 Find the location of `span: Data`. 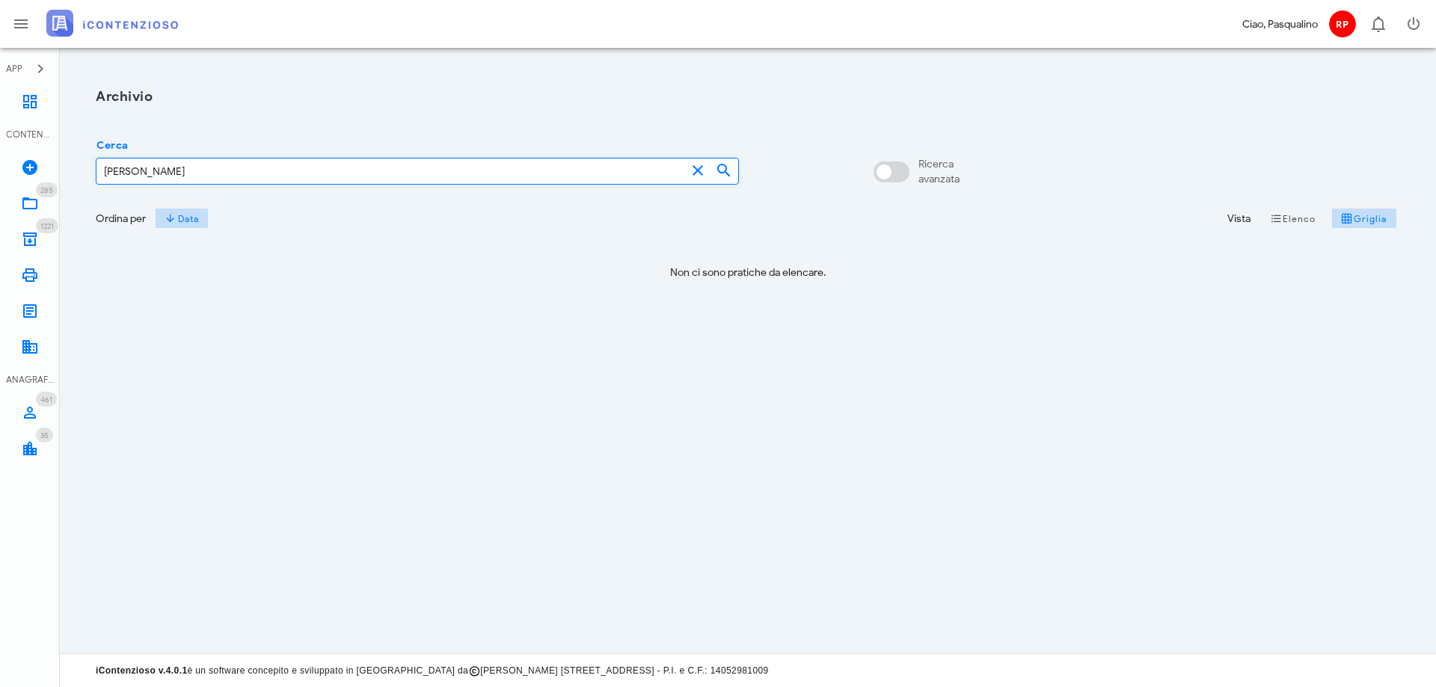

span: Data is located at coordinates (181, 218).